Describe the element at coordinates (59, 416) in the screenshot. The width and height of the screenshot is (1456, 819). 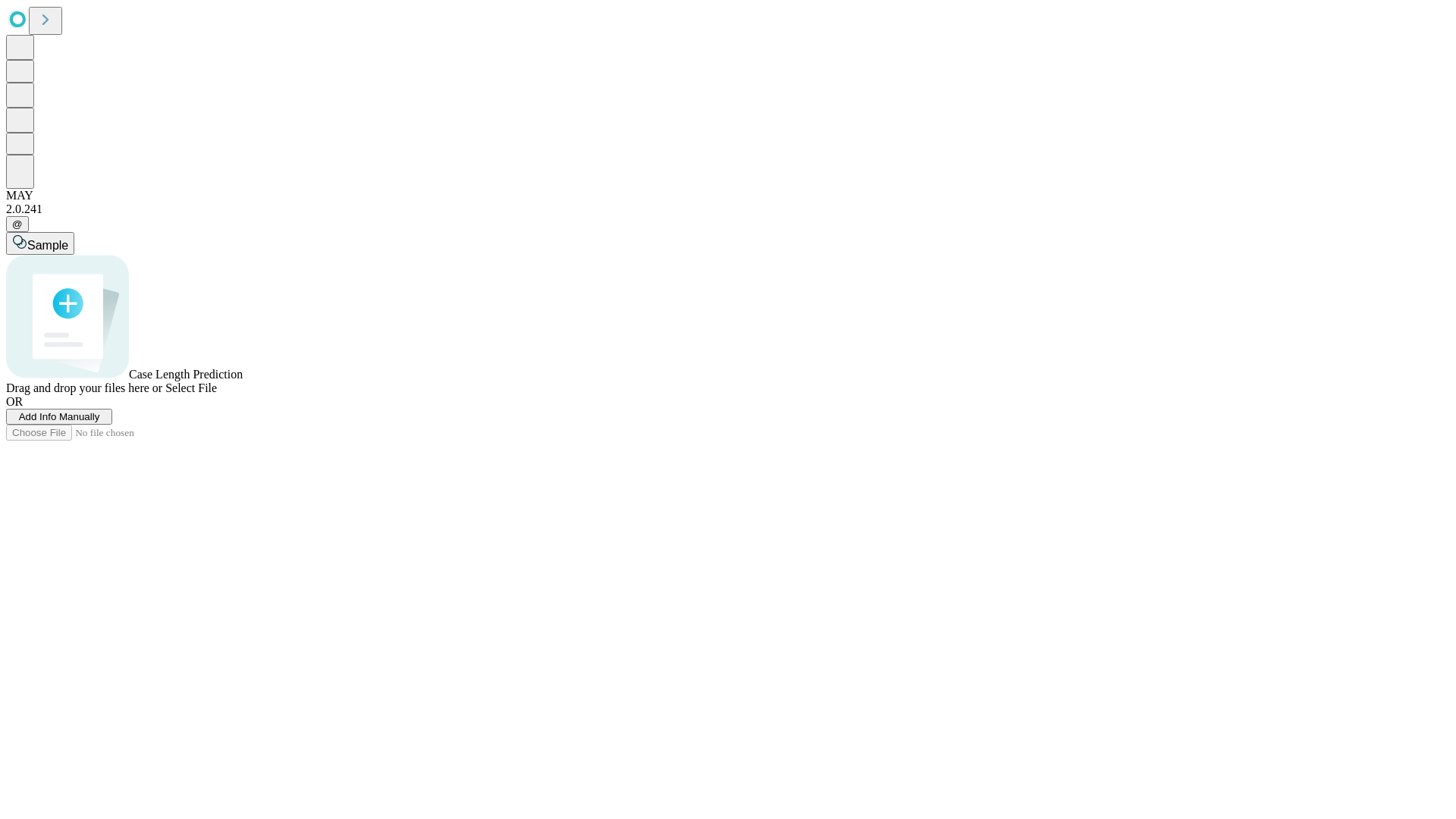
I see `span: Add Info Manually` at that location.